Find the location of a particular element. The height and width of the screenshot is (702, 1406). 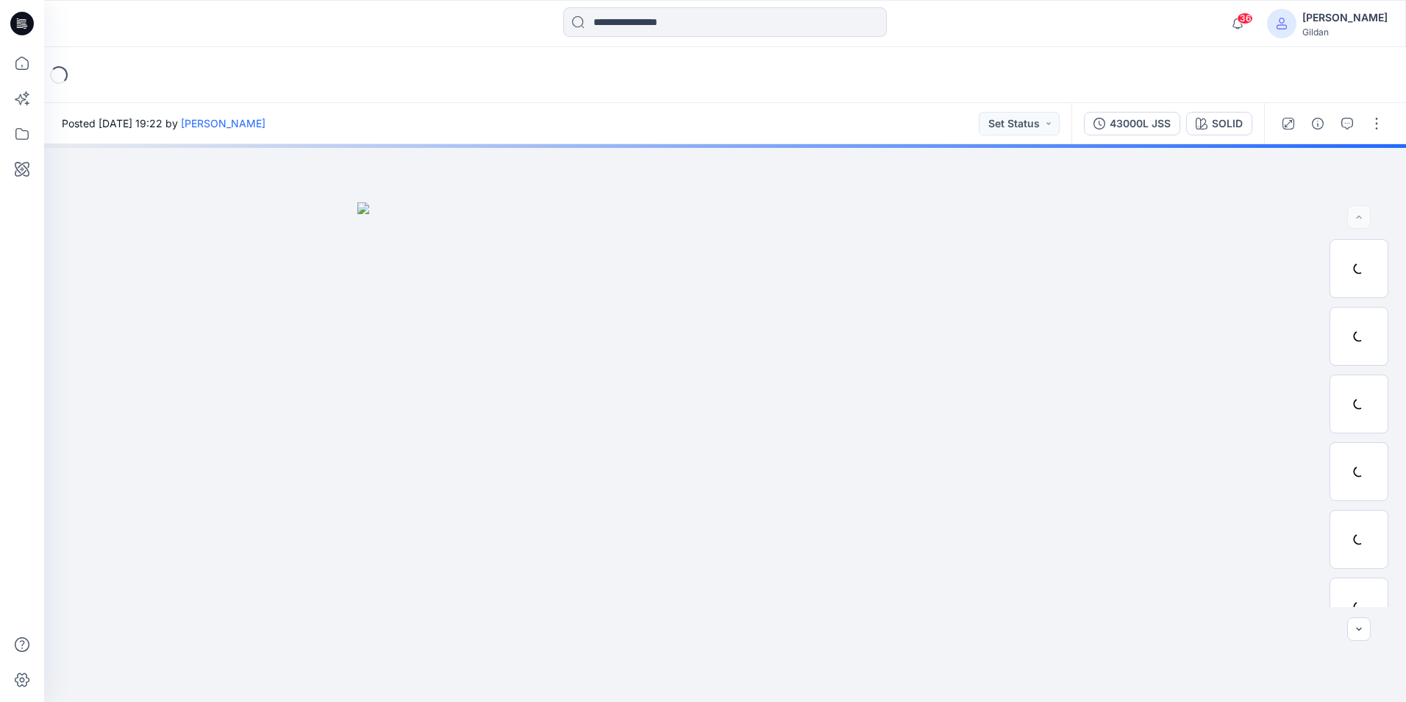

button: SOLID is located at coordinates (1220, 124).